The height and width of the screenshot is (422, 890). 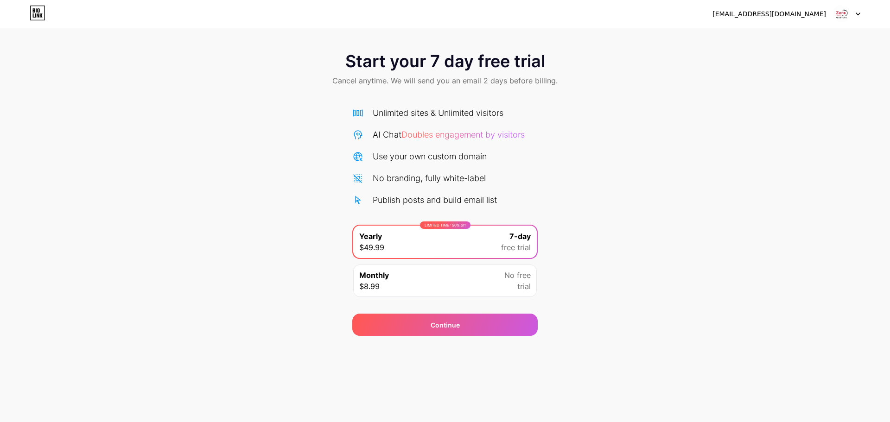 I want to click on span: $49.99, so click(x=372, y=247).